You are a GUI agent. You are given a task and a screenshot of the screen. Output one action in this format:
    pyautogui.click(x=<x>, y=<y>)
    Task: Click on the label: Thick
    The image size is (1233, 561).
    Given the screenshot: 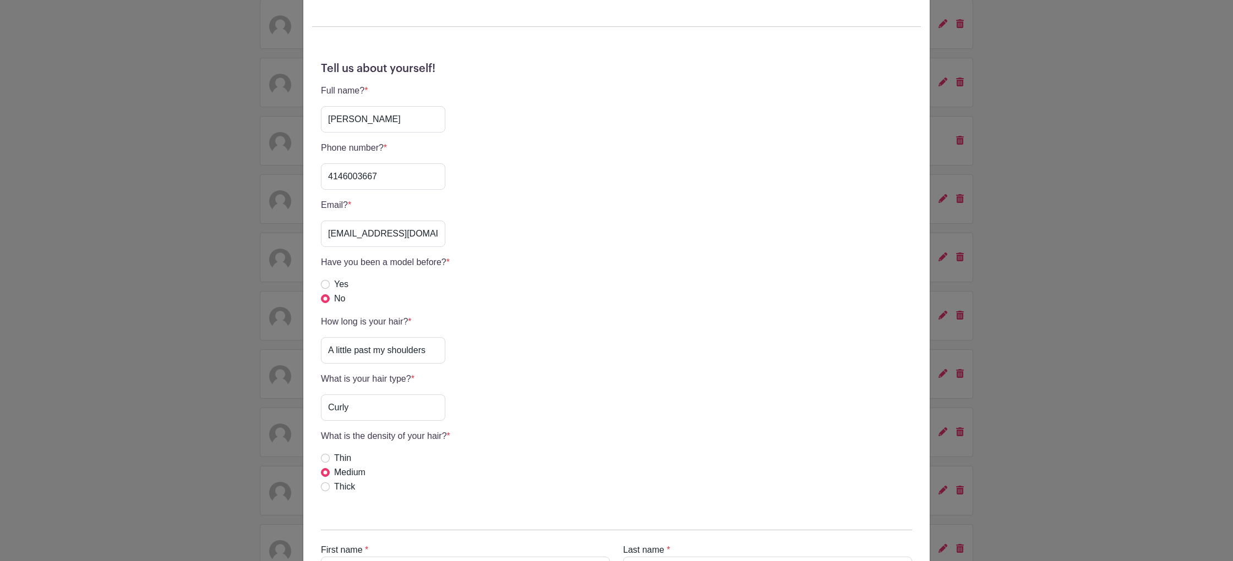 What is the action you would take?
    pyautogui.click(x=345, y=487)
    